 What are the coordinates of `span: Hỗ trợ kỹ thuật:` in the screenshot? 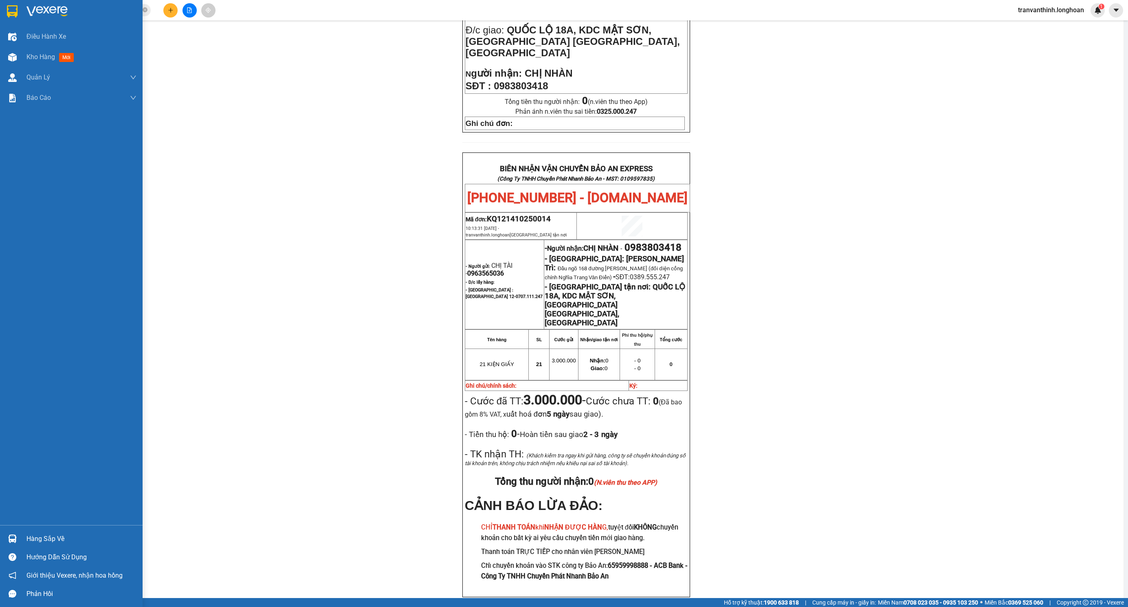 It's located at (762, 602).